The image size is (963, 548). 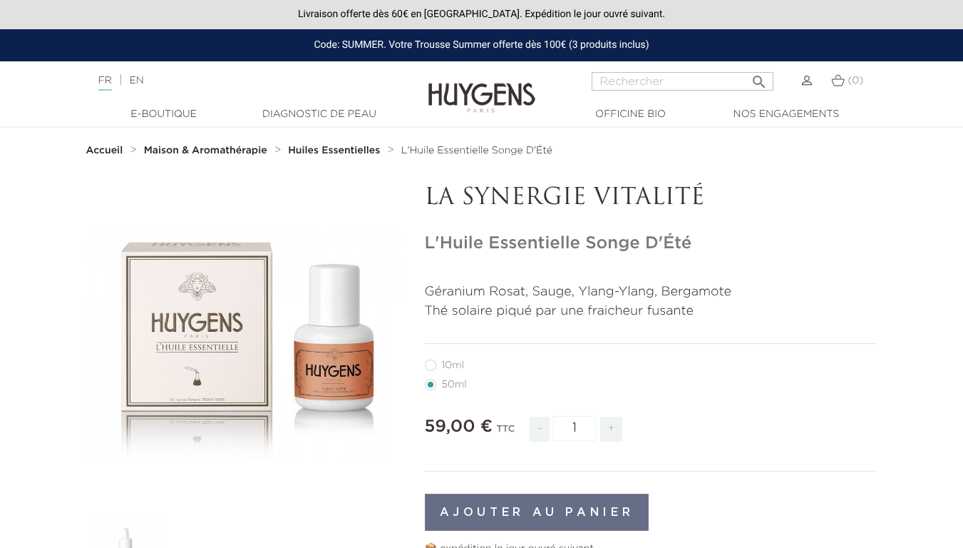 What do you see at coordinates (651, 243) in the screenshot?
I see `h1: L'Huile Essentielle Songe D'Été` at bounding box center [651, 243].